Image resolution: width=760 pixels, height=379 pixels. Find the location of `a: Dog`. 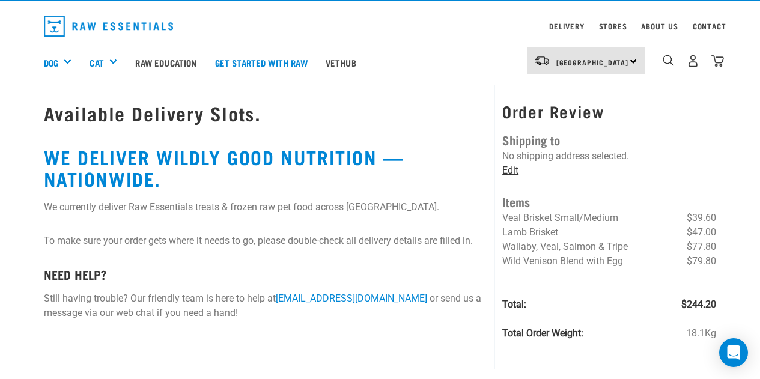

a: Dog is located at coordinates (51, 63).